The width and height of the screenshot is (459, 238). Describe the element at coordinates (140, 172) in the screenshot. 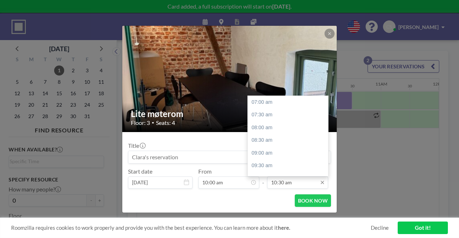

I see `label: Start date` at that location.